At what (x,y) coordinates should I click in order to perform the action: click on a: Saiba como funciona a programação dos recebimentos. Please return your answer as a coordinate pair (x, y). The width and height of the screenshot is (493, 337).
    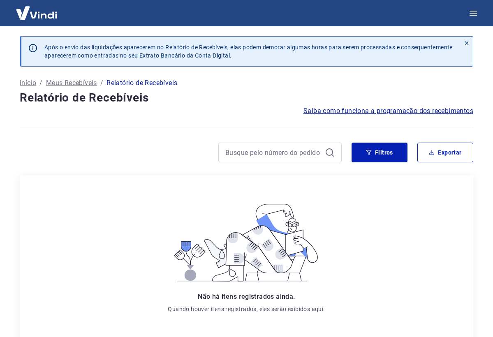
    Looking at the image, I should click on (388, 111).